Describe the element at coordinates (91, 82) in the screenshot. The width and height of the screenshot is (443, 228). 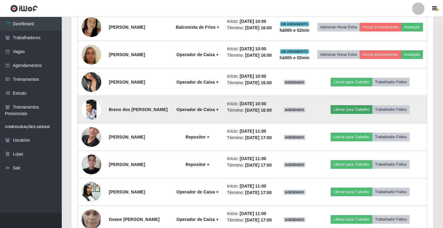
I see `img: 1752532469531.jpeg` at that location.